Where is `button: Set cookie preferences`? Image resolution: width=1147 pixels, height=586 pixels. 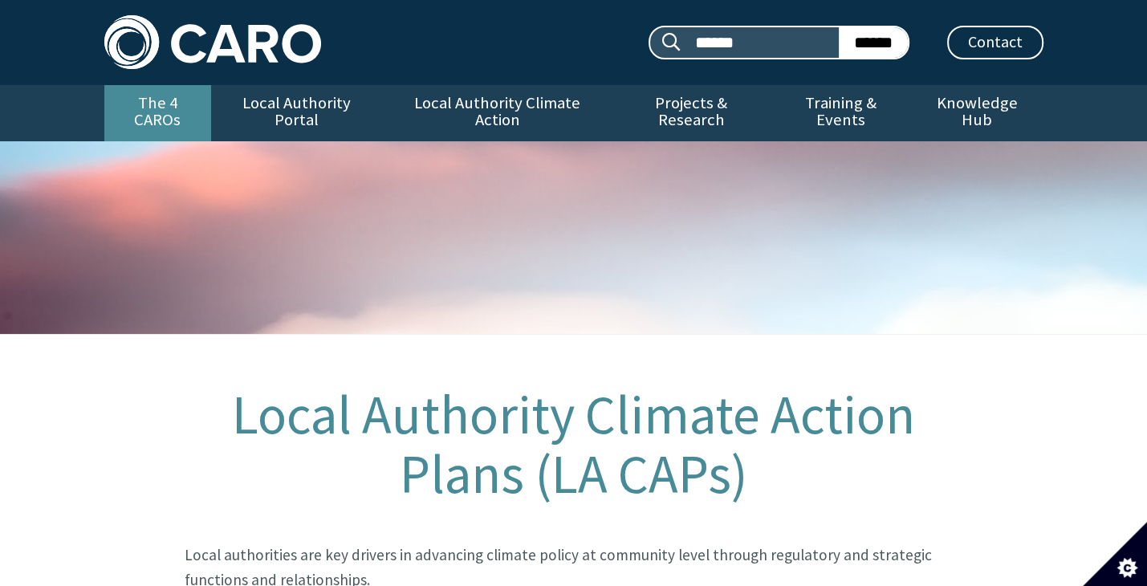 button: Set cookie preferences is located at coordinates (1115, 554).